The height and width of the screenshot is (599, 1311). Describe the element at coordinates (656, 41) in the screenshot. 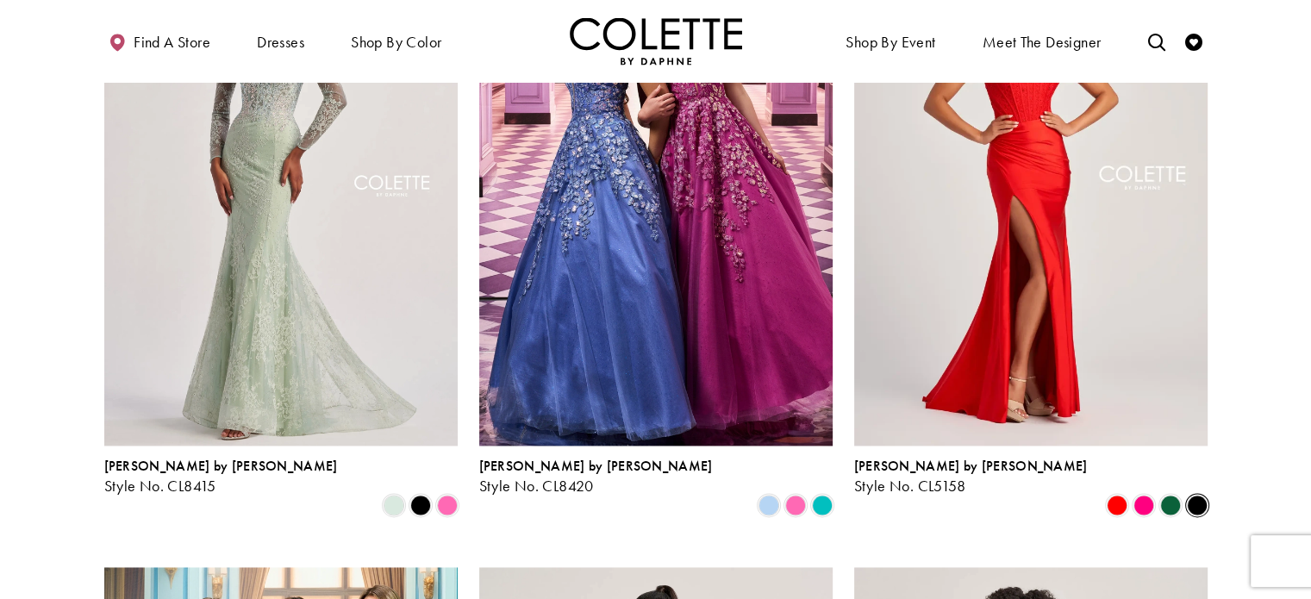

I see `a: Visit Home Page` at that location.